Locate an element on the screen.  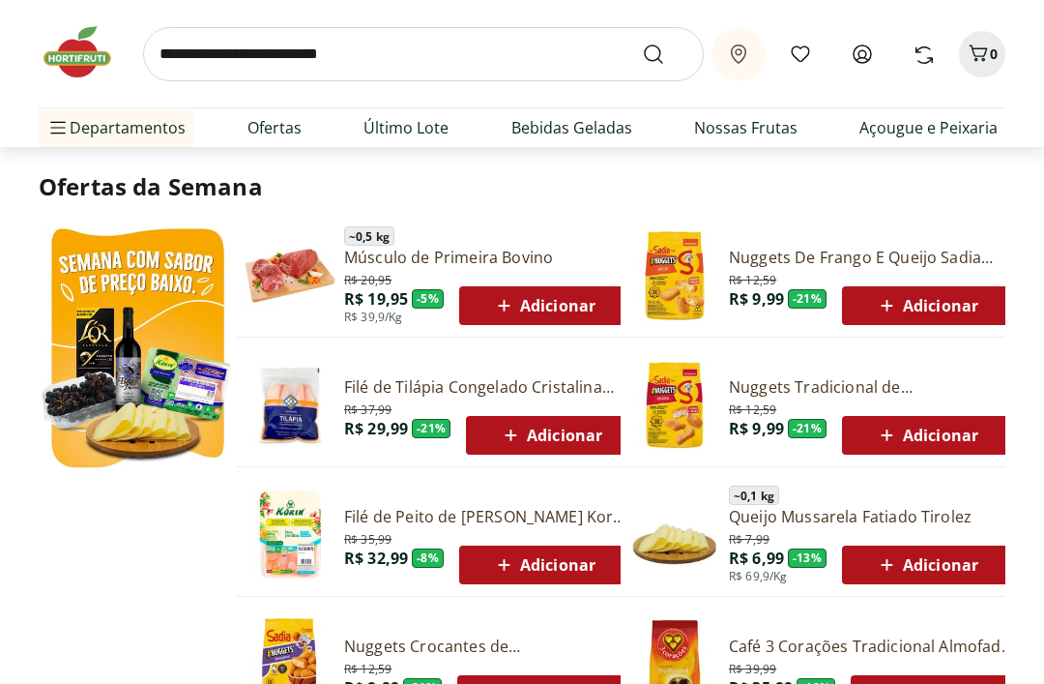
span: R$ 69,9/Kg is located at coordinates (758, 576).